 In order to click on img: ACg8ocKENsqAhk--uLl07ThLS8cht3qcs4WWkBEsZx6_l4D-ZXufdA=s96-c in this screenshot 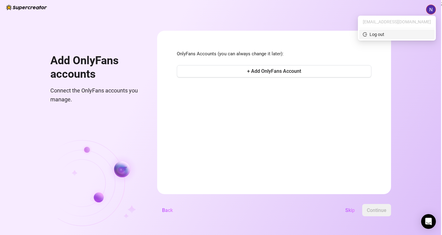, I will do `click(431, 10)`.